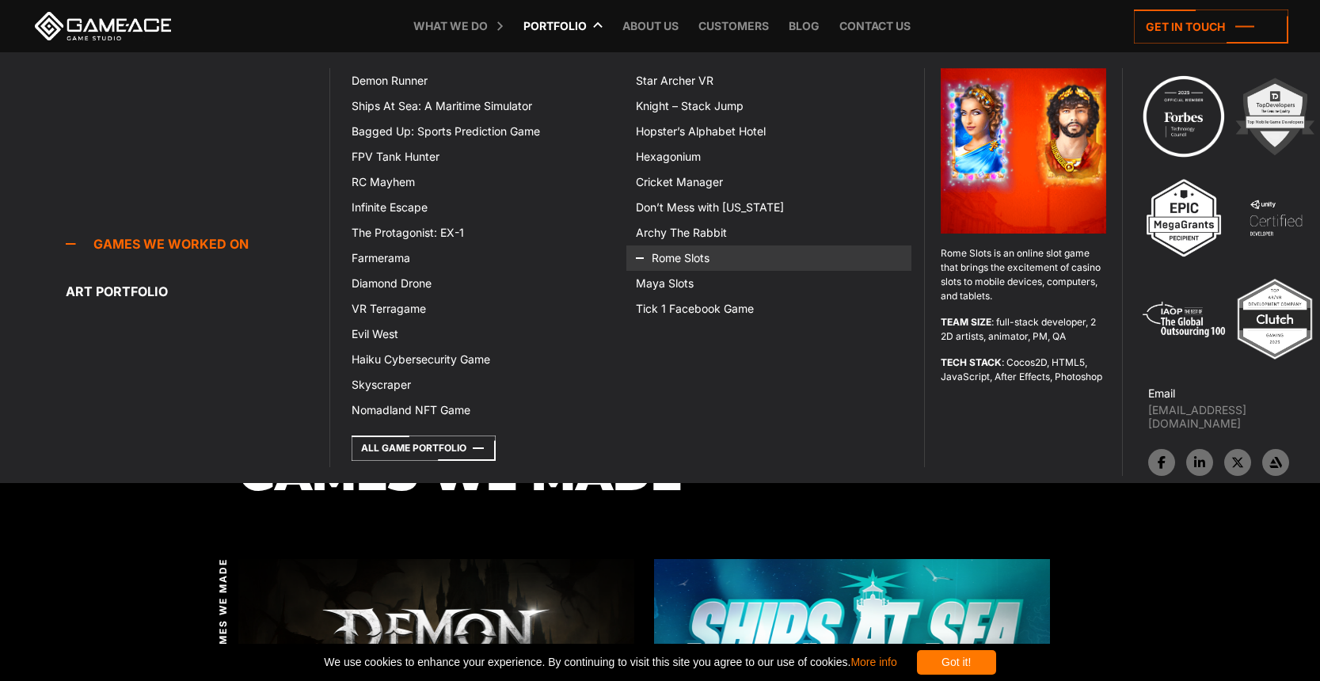 The height and width of the screenshot is (681, 1320). I want to click on h1: GAMES WE MADE, so click(660, 474).